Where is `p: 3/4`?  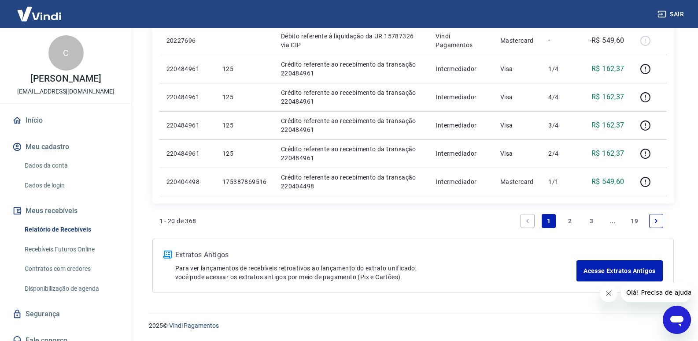
p: 3/4 is located at coordinates (561, 125).